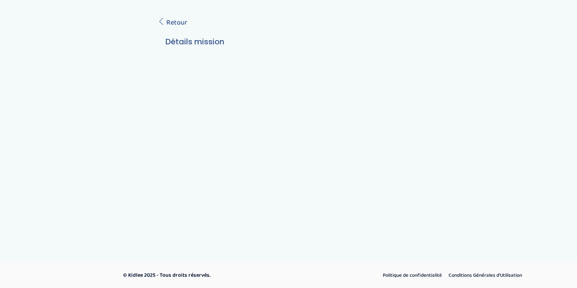 The width and height of the screenshot is (577, 288). Describe the element at coordinates (485, 276) in the screenshot. I see `a: Conditions Générales d’Utilisation` at that location.